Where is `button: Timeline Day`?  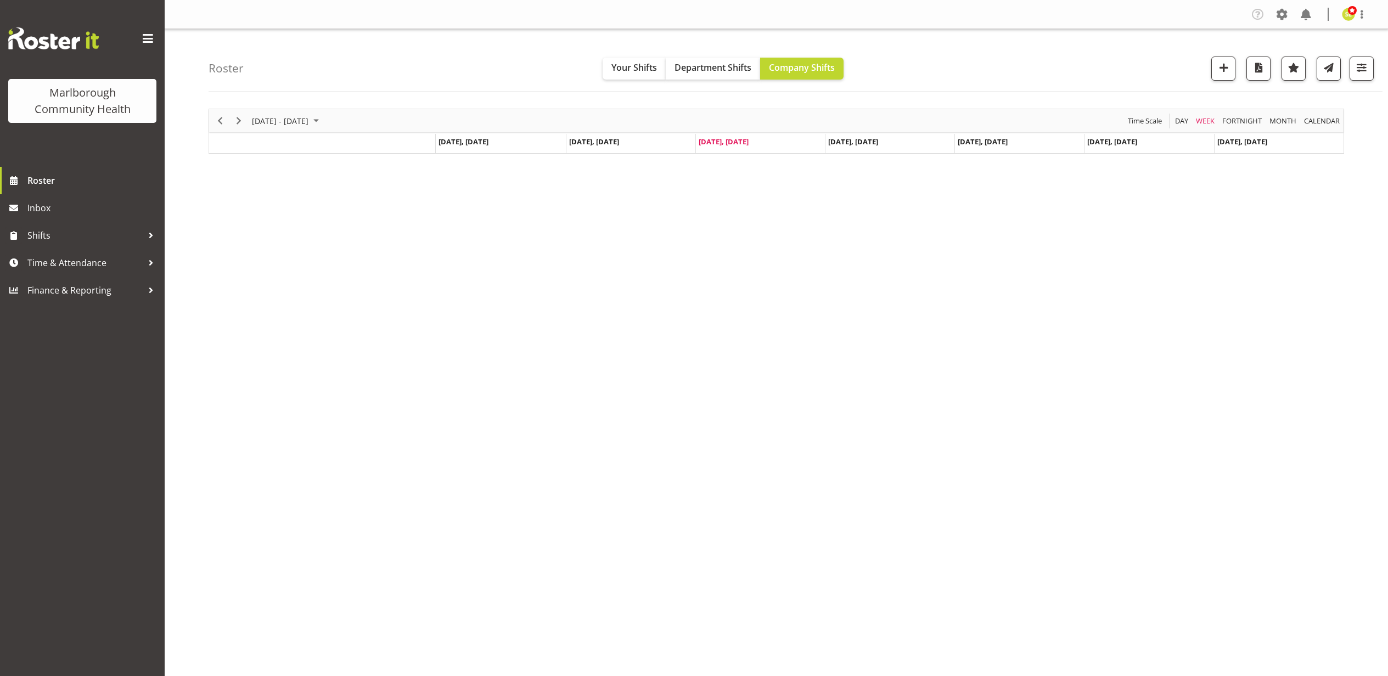 button: Timeline Day is located at coordinates (1182, 121).